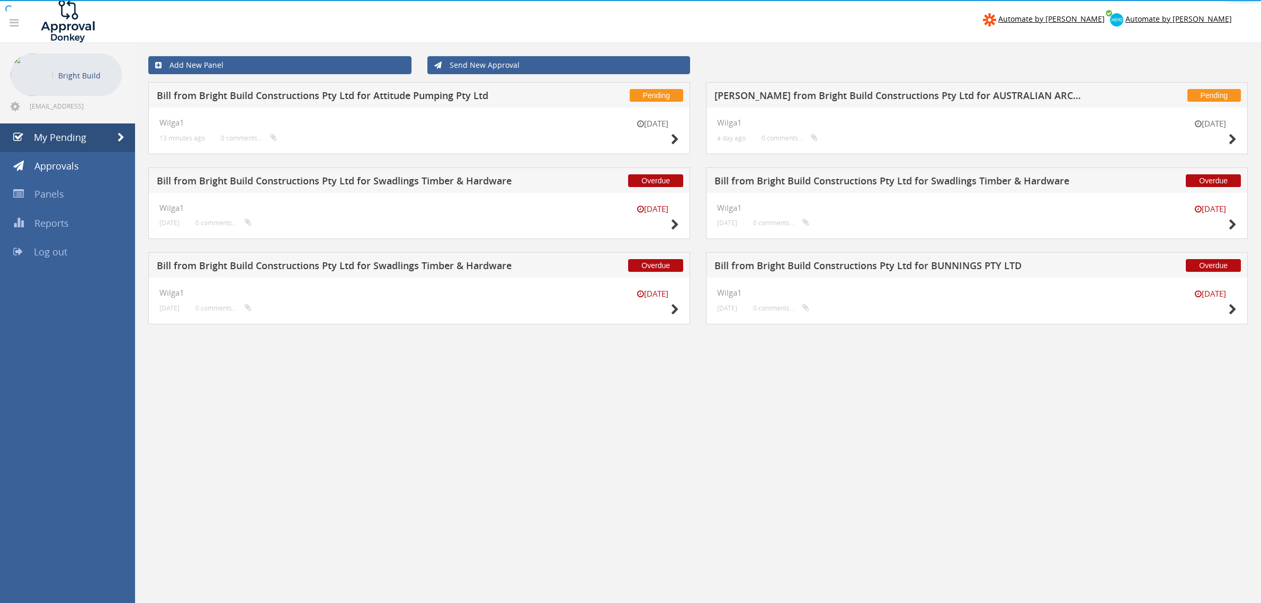 This screenshot has width=1261, height=603. Describe the element at coordinates (87, 75) in the screenshot. I see `p: Bright Build` at that location.